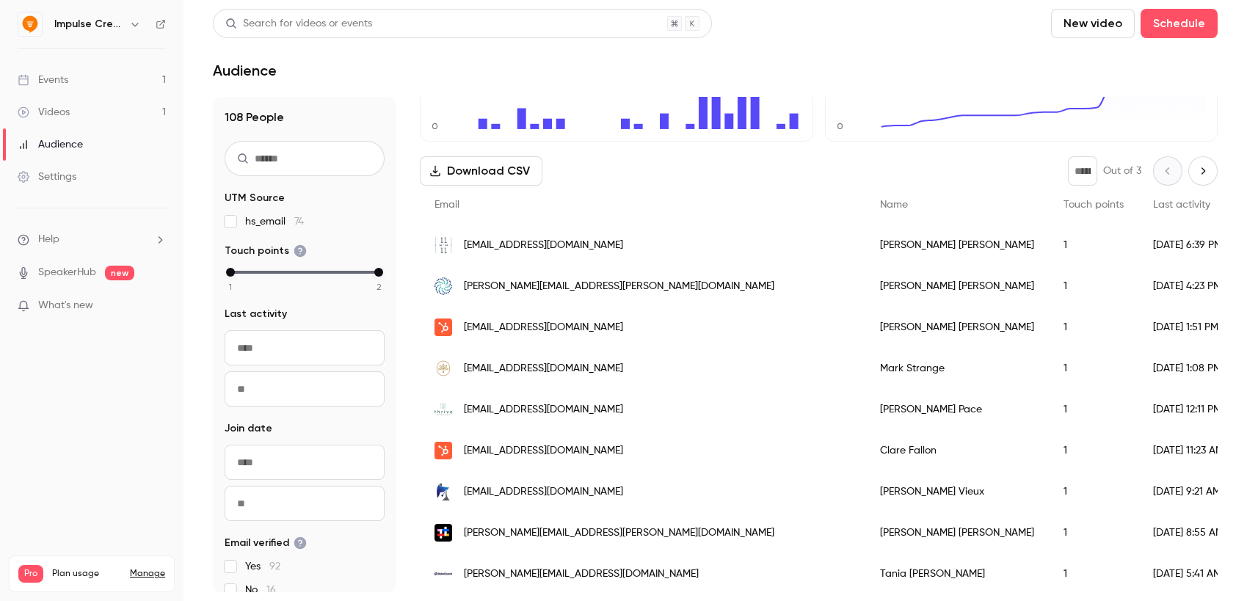  Describe the element at coordinates (275, 567) in the screenshot. I see `span: 92` at that location.